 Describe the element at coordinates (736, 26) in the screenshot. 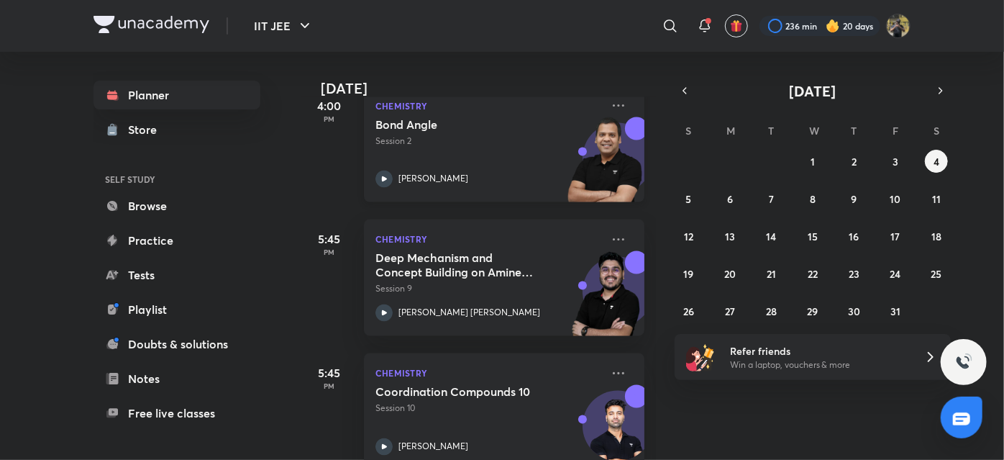

I see `img: avatar` at that location.